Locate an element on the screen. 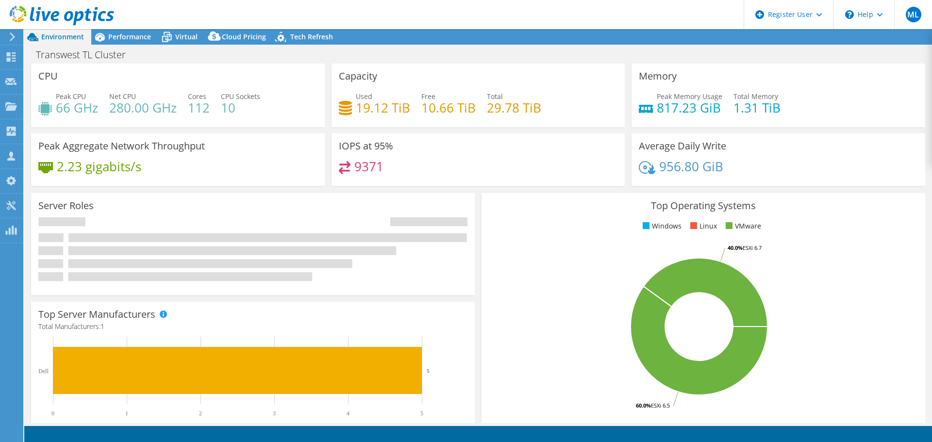  h3: CPU is located at coordinates (48, 76).